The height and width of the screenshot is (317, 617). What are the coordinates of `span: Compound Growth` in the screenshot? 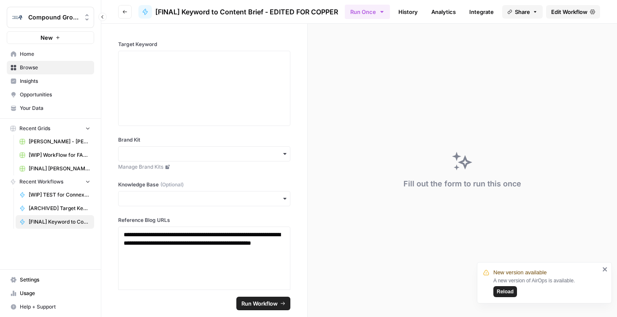 It's located at (54, 17).